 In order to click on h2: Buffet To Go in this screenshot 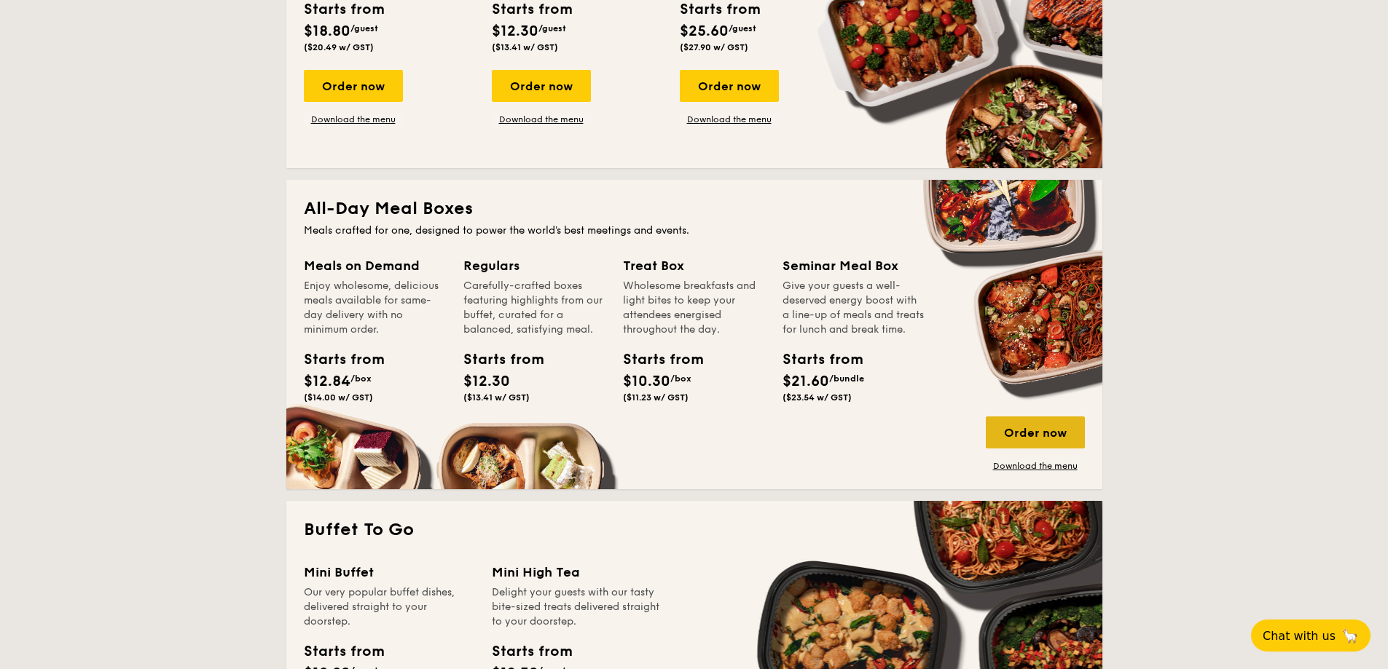, I will do `click(694, 530)`.